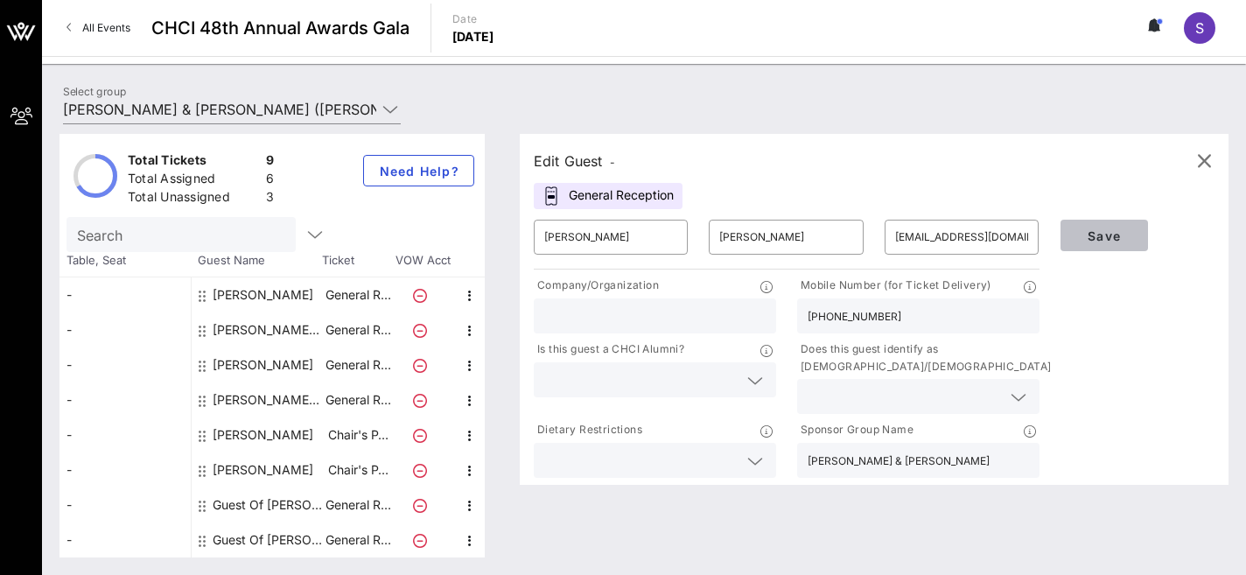  Describe the element at coordinates (280, 28) in the screenshot. I see `span: CHCI 48th Annual Awards Gala` at that location.